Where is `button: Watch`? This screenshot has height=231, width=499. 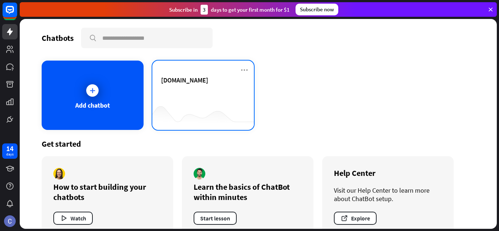 button: Watch is located at coordinates (73, 219).